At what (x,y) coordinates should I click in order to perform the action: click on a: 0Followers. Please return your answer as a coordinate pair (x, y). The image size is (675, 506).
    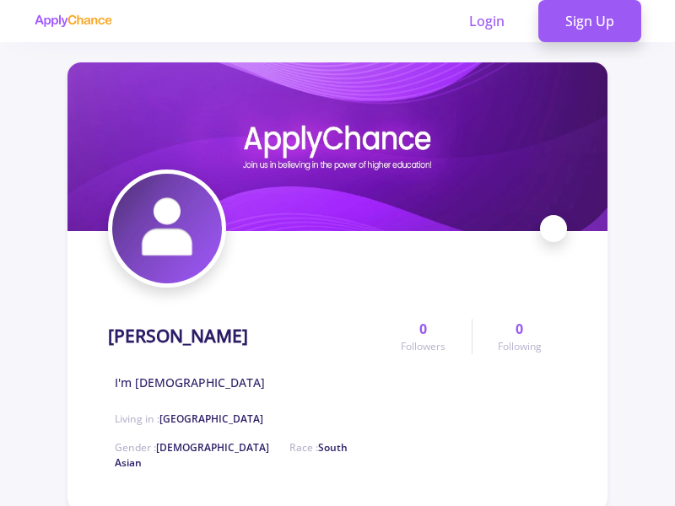
    Looking at the image, I should click on (423, 337).